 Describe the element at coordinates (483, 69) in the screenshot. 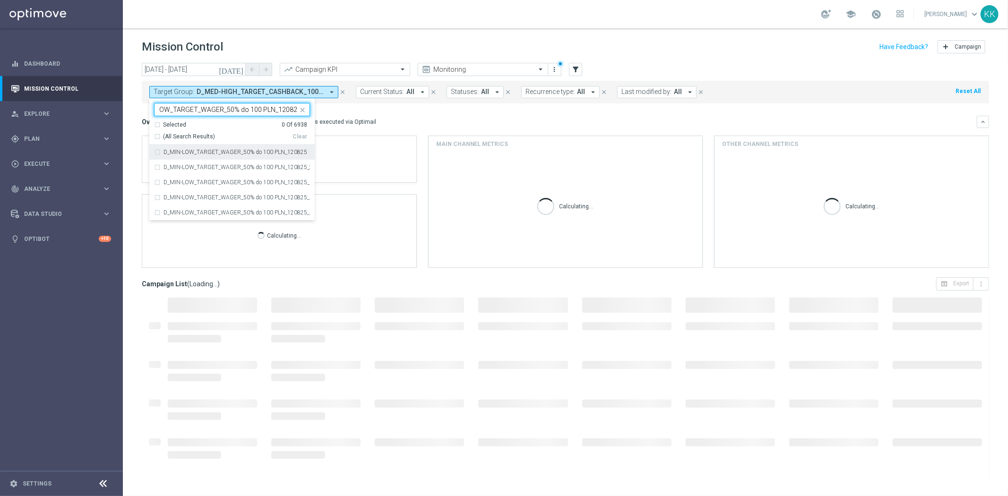

I see `ng-select: Monitoring` at that location.